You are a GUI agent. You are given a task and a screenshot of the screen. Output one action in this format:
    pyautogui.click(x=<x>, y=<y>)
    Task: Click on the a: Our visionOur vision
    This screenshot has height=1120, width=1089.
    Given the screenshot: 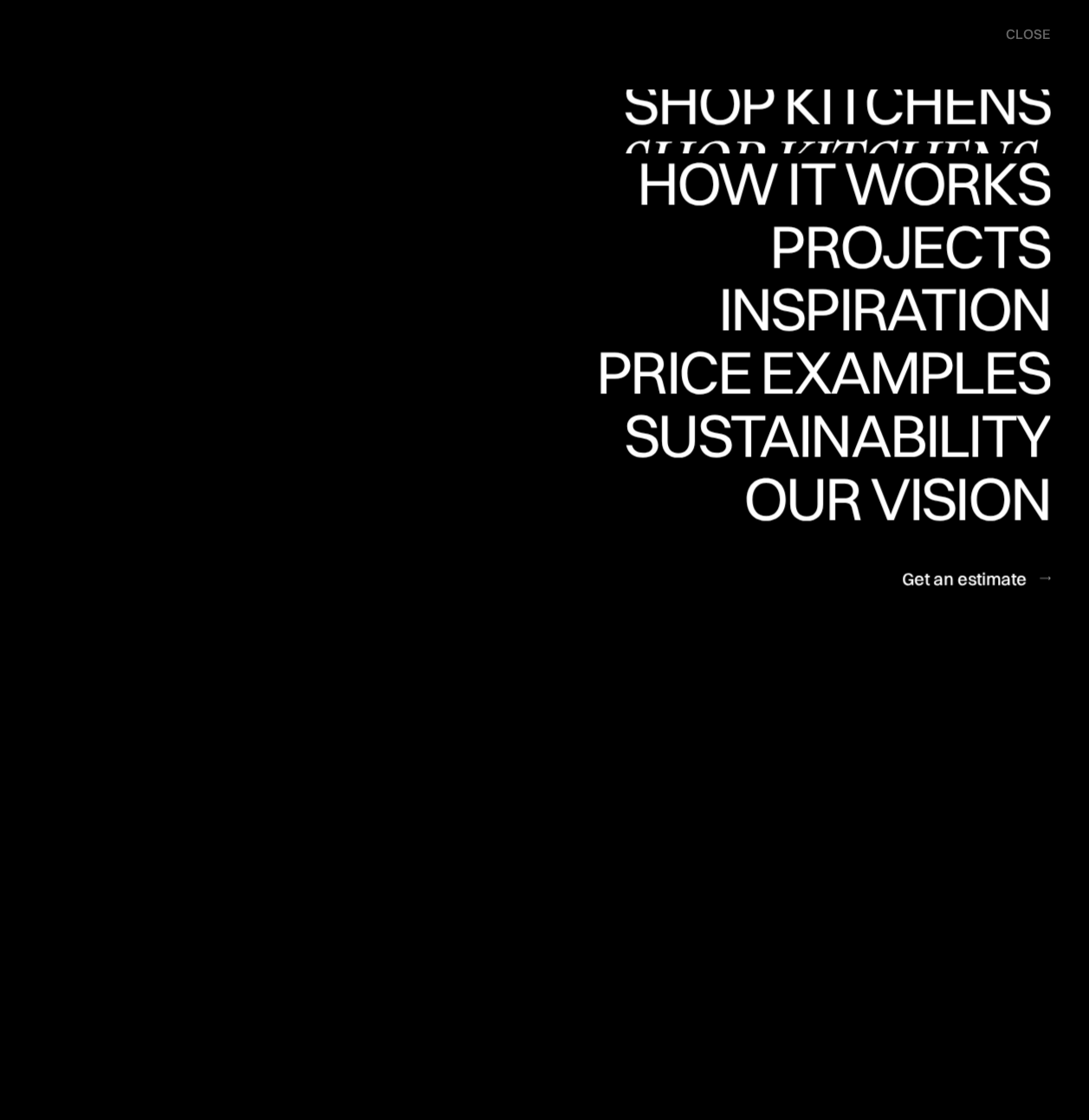 What is the action you would take?
    pyautogui.click(x=888, y=499)
    